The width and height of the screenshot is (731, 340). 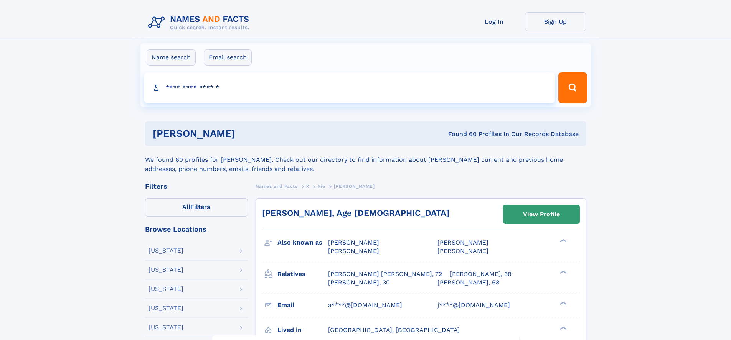 I want to click on label: Name search, so click(x=171, y=58).